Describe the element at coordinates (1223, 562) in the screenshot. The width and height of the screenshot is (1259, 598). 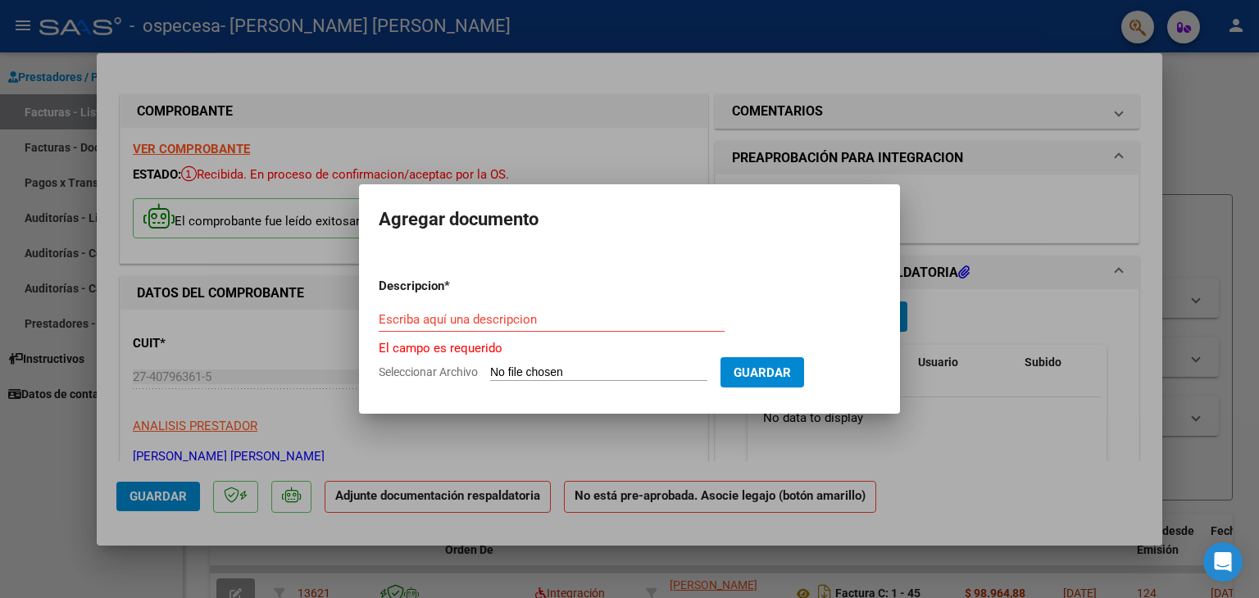
I see `div: Open Intercom Messenger` at that location.